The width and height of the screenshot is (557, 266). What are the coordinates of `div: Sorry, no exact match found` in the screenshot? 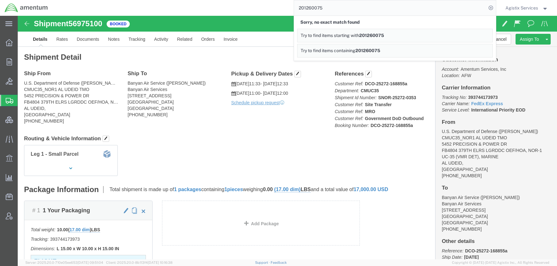 It's located at (395, 22).